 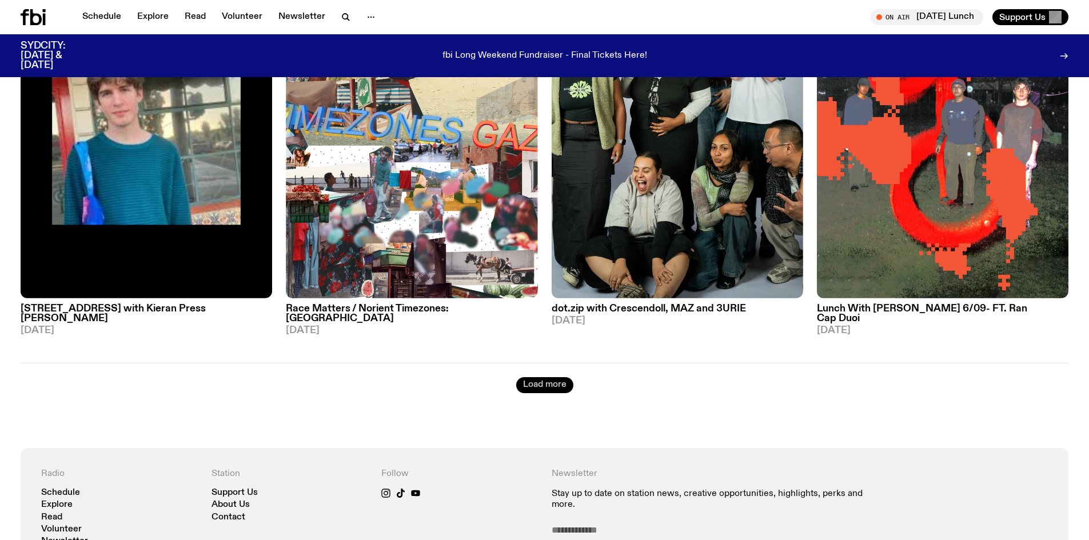 What do you see at coordinates (459, 474) in the screenshot?
I see `h4: Follow` at bounding box center [459, 474].